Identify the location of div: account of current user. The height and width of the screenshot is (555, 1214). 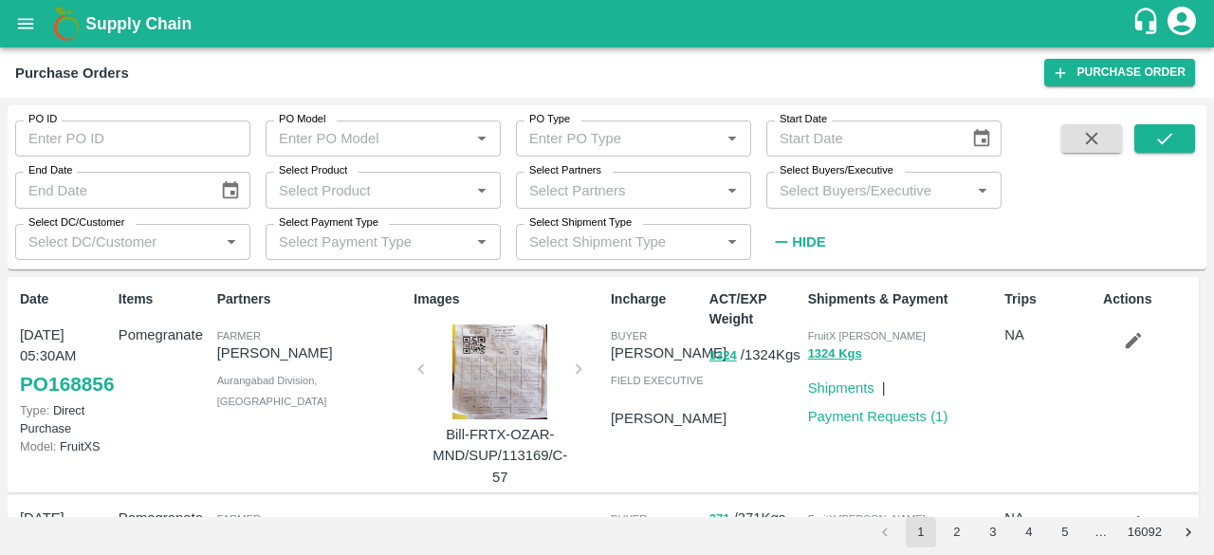
(1181, 24).